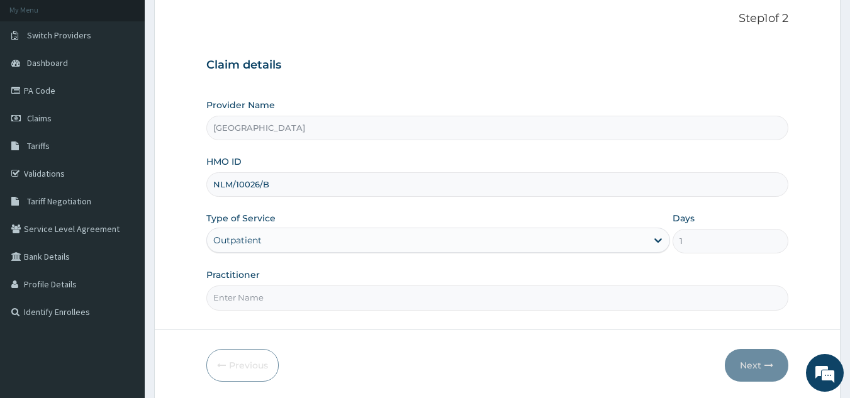 The width and height of the screenshot is (850, 398). Describe the element at coordinates (498, 65) in the screenshot. I see `h3: Claim details` at that location.